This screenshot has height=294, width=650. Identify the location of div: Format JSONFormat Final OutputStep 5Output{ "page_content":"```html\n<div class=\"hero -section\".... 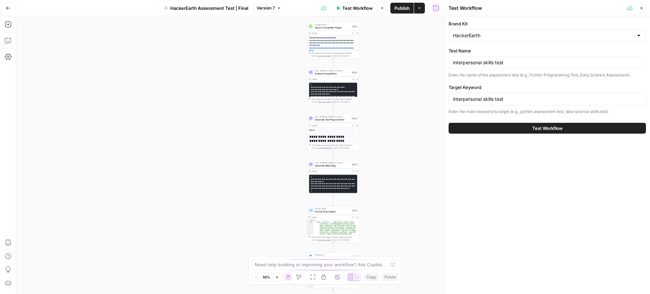
(333, 225).